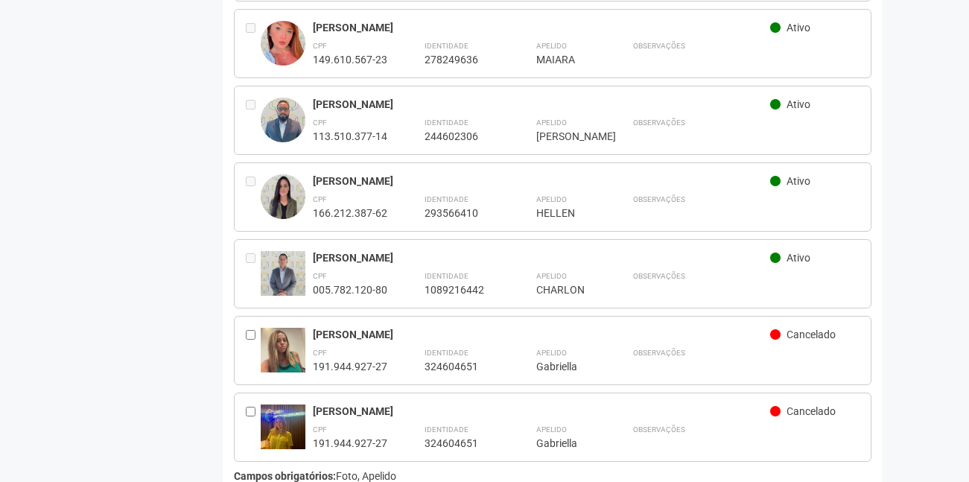  What do you see at coordinates (350, 136) in the screenshot?
I see `div: 113.510.377-14` at bounding box center [350, 136].